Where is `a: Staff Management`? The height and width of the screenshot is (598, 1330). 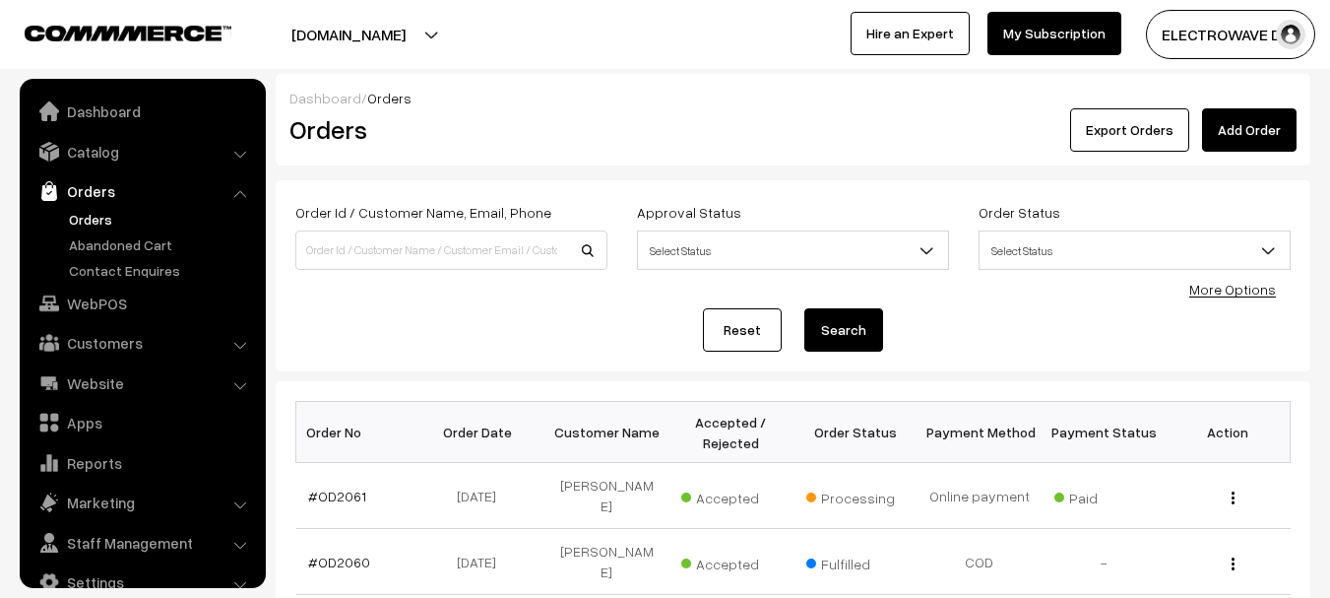
a: Staff Management is located at coordinates (142, 543).